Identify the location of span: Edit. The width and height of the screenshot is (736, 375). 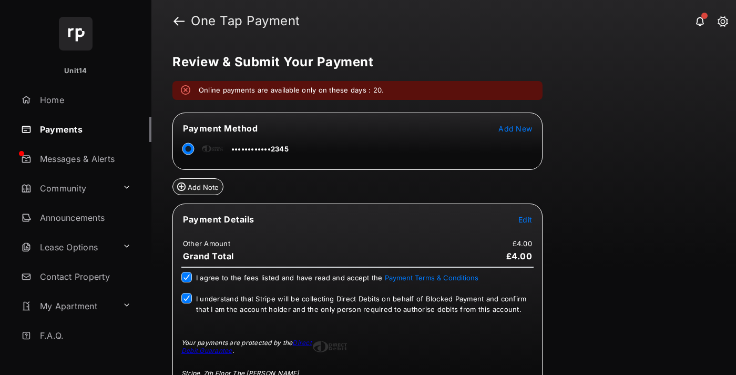
(525, 219).